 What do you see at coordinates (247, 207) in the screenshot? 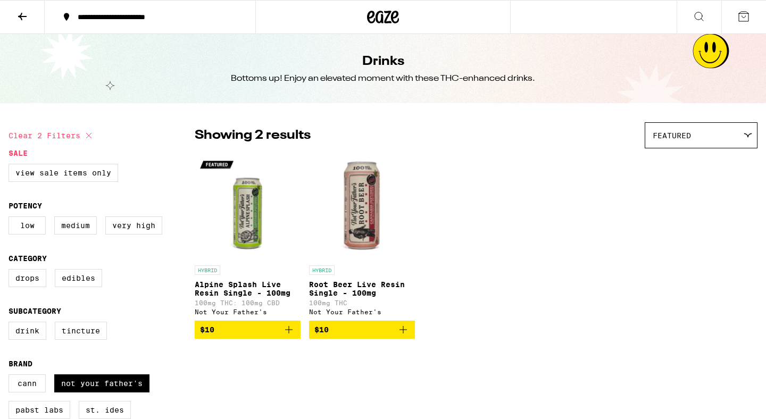
I see `img: Not Your Father's - Alpine Splash Live Resin Single - 100mg` at bounding box center [247, 207].